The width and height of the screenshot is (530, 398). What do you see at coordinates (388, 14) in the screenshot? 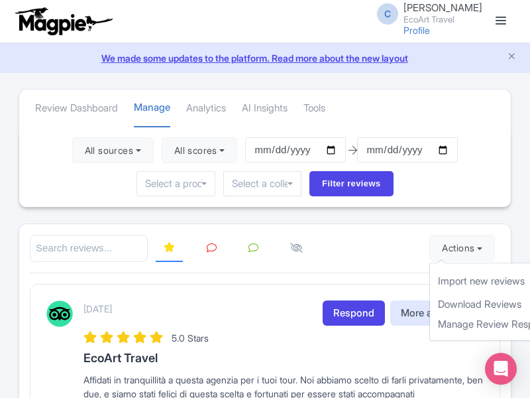
I see `span: C` at bounding box center [388, 14].